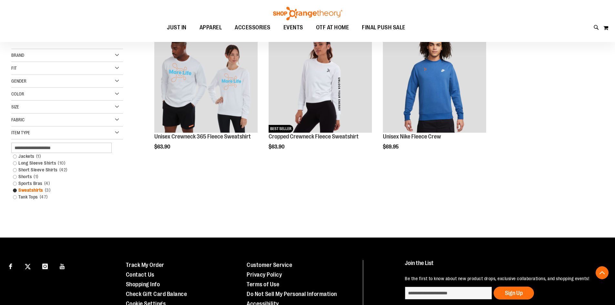 Image resolution: width=615 pixels, height=305 pixels. What do you see at coordinates (63, 177) in the screenshot?
I see `a: Shorts1` at bounding box center [63, 177].